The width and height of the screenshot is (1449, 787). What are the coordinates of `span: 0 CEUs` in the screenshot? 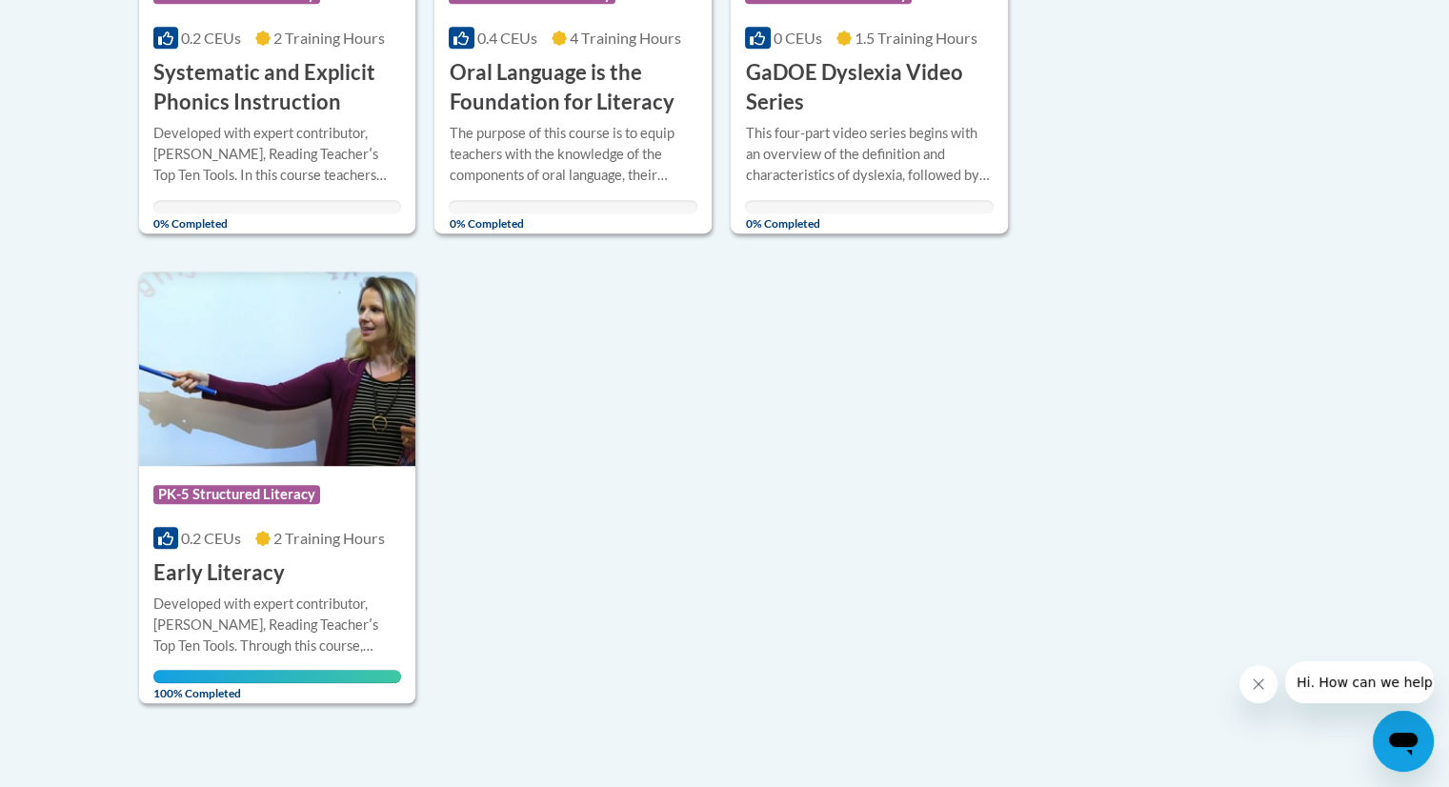 It's located at (797, 37).